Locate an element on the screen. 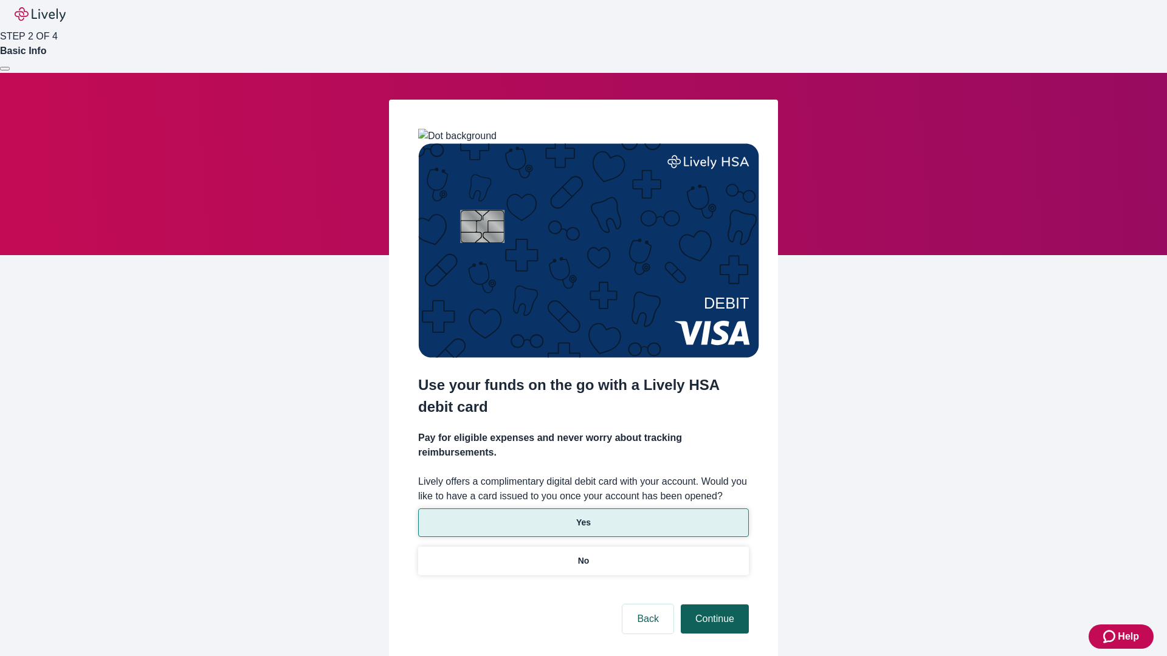  img: Dot background is located at coordinates (457, 136).